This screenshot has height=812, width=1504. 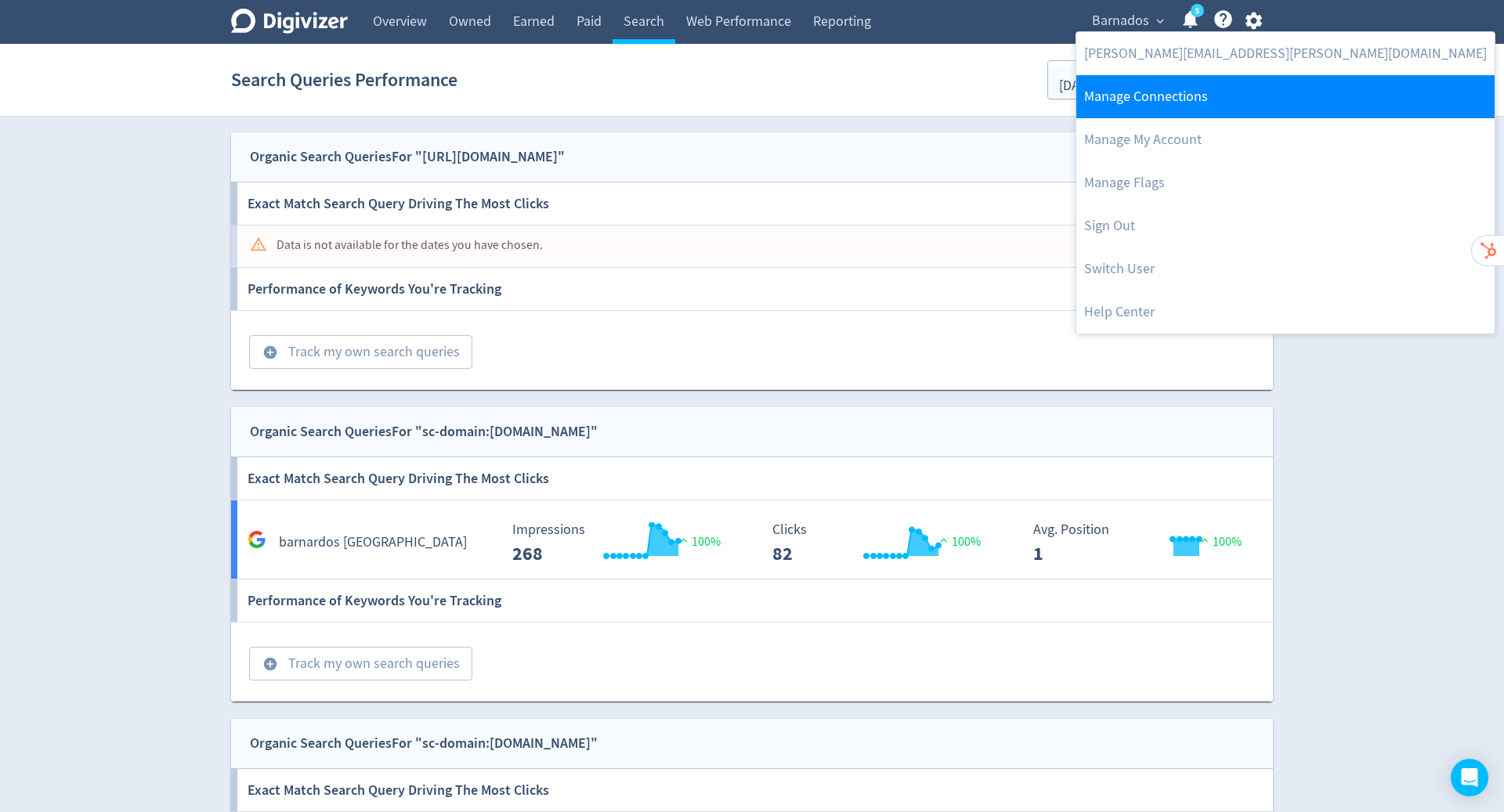 I want to click on div: Open Intercom Messenger, so click(x=1469, y=778).